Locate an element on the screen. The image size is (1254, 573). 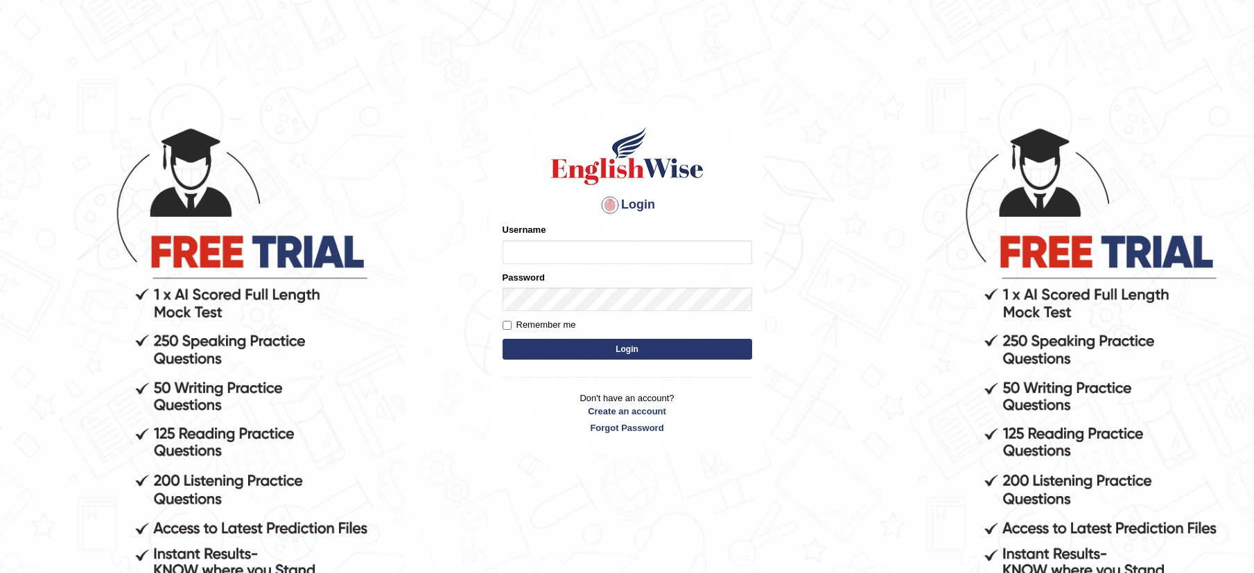
button: Login is located at coordinates (627, 349).